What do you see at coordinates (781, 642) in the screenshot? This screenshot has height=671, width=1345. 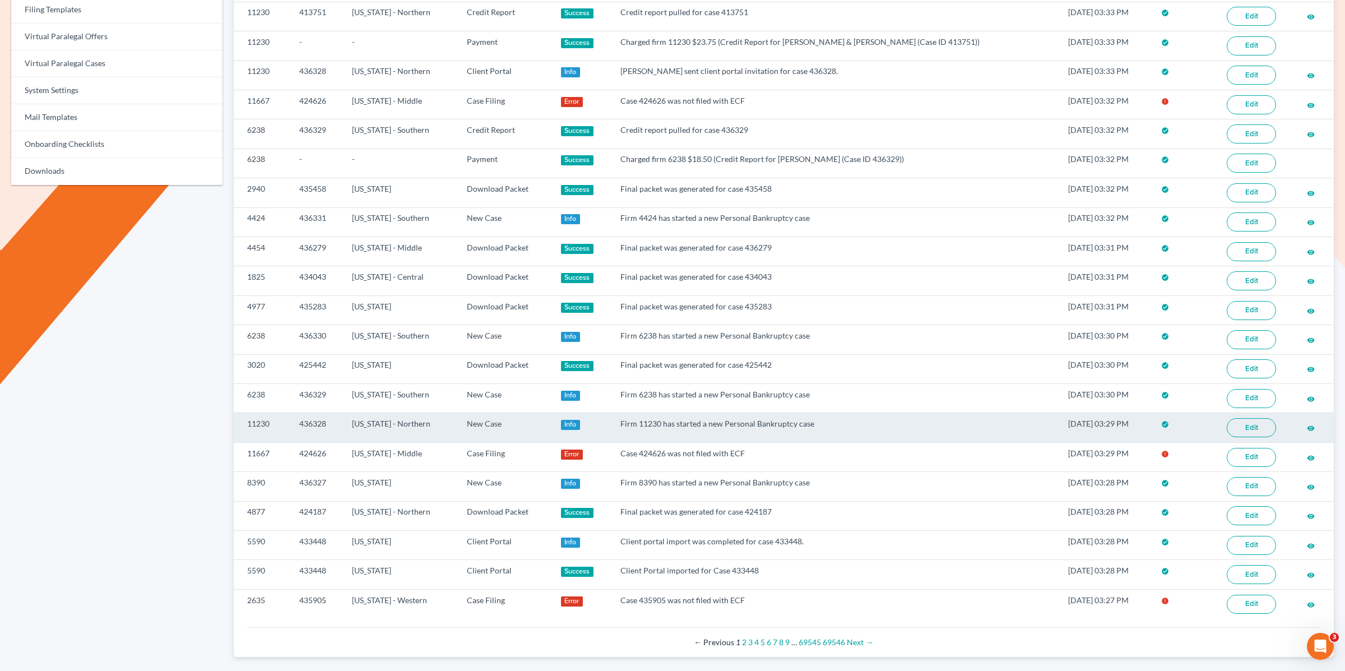 I see `a: Page 8` at bounding box center [781, 642].